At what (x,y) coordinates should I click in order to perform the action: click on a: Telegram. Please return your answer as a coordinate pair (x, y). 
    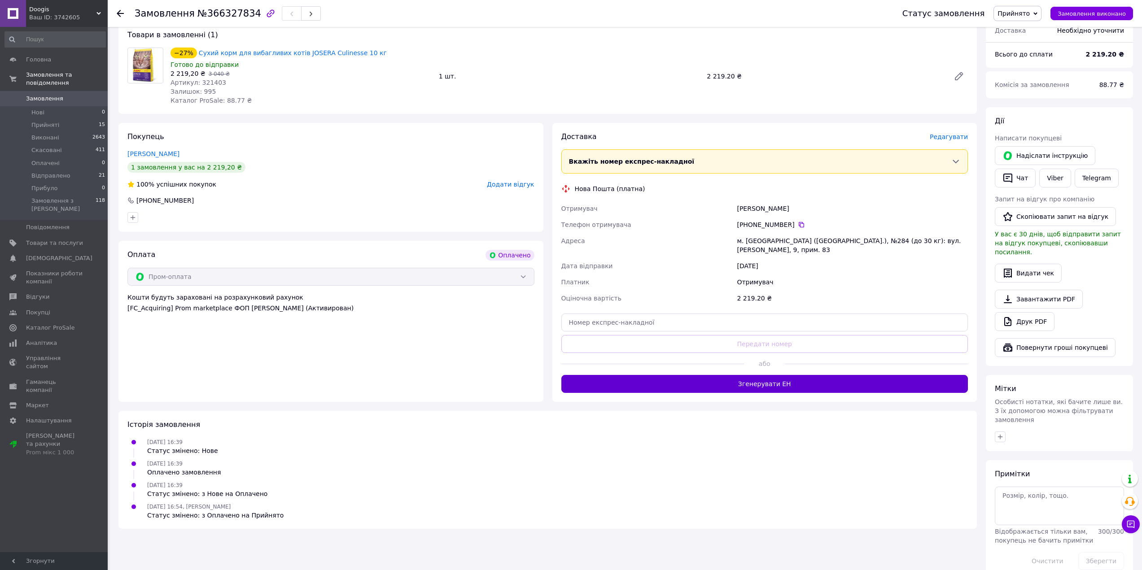
    Looking at the image, I should click on (1097, 178).